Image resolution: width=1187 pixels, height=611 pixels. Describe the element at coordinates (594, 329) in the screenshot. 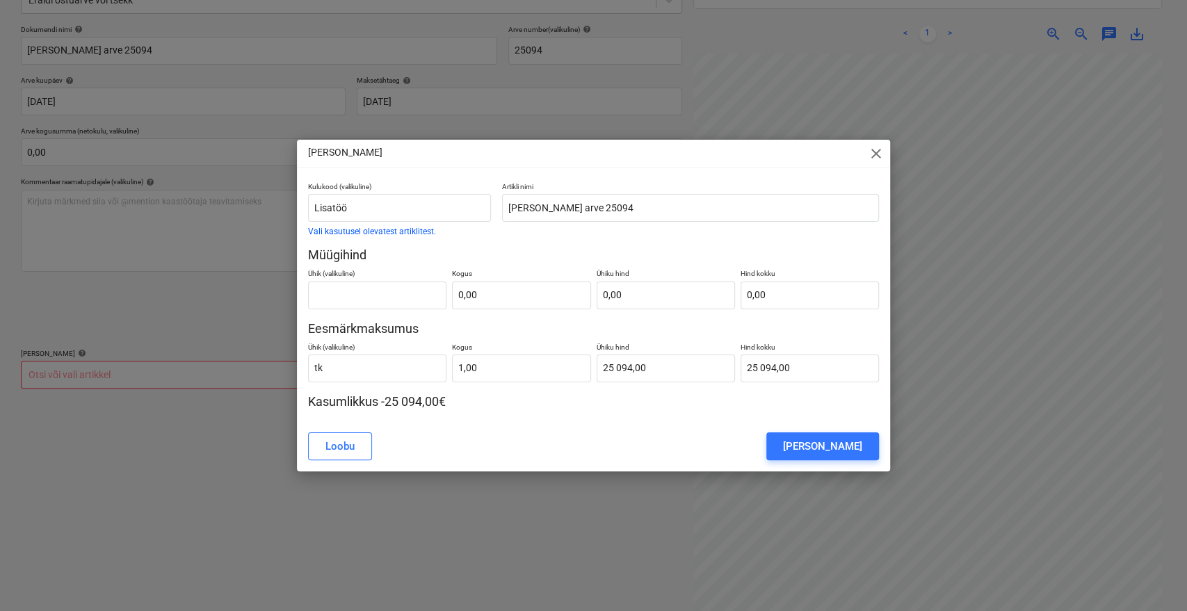

I see `p: Eesmärkmaksumus` at that location.